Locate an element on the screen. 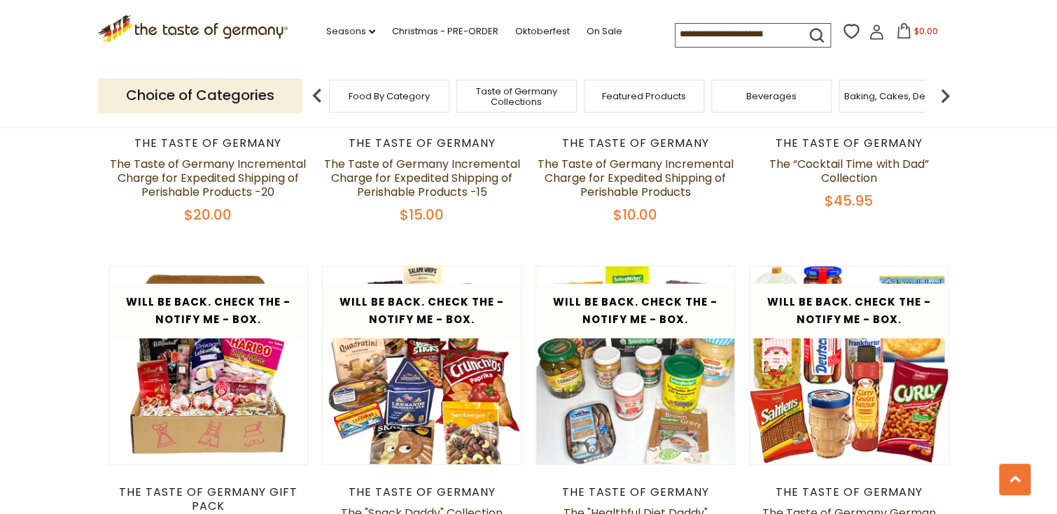 This screenshot has width=1057, height=514. a: Taste of Germany Collections is located at coordinates (517, 97).